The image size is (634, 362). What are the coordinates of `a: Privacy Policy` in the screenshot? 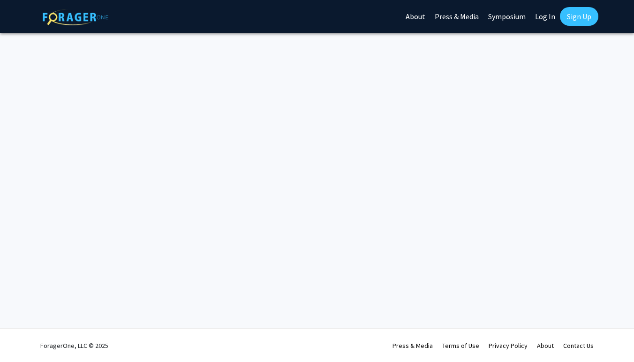 It's located at (508, 346).